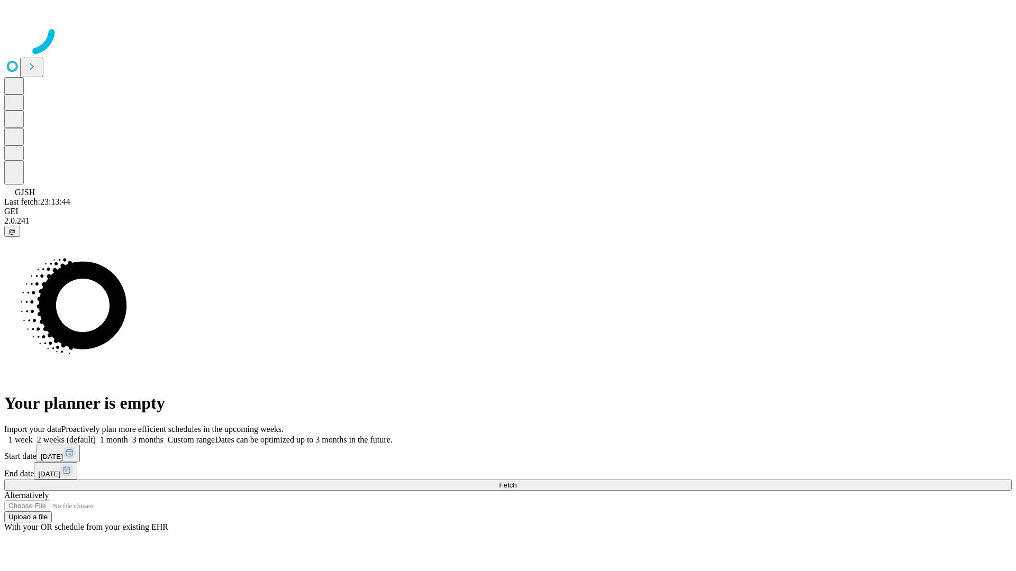 The width and height of the screenshot is (1016, 571). What do you see at coordinates (508, 403) in the screenshot?
I see `h1: Your planner is empty` at bounding box center [508, 403].